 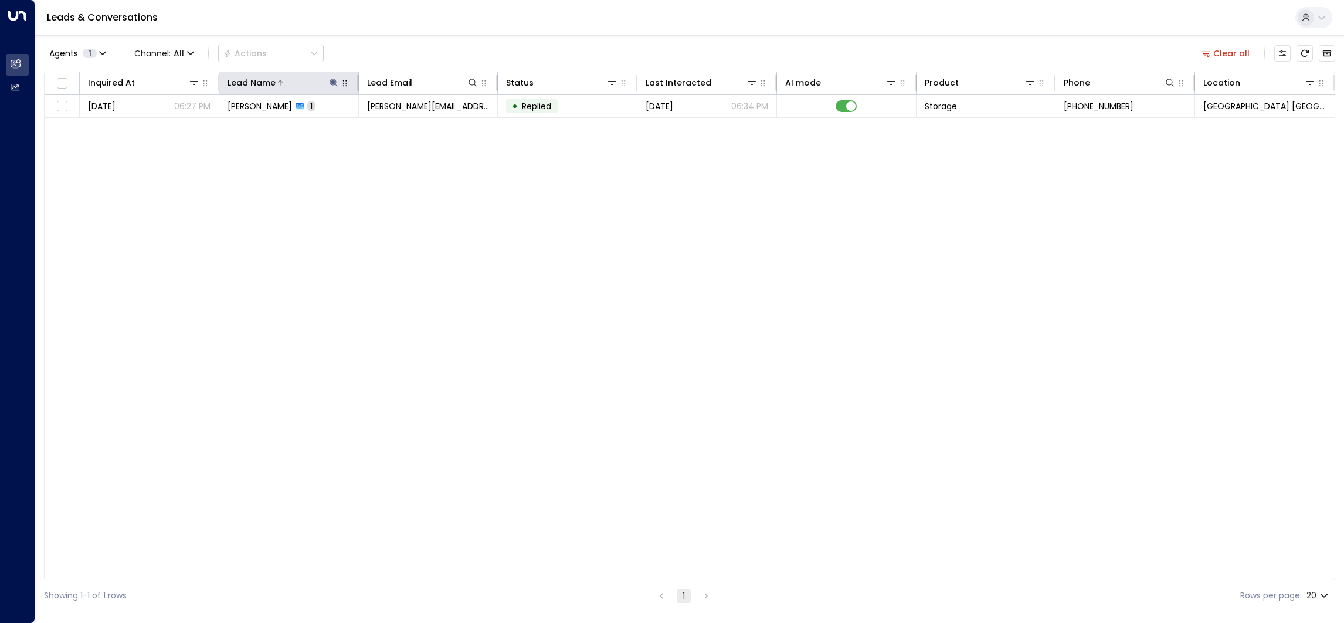 What do you see at coordinates (62, 83) in the screenshot?
I see `span: Toggle select all` at bounding box center [62, 83].